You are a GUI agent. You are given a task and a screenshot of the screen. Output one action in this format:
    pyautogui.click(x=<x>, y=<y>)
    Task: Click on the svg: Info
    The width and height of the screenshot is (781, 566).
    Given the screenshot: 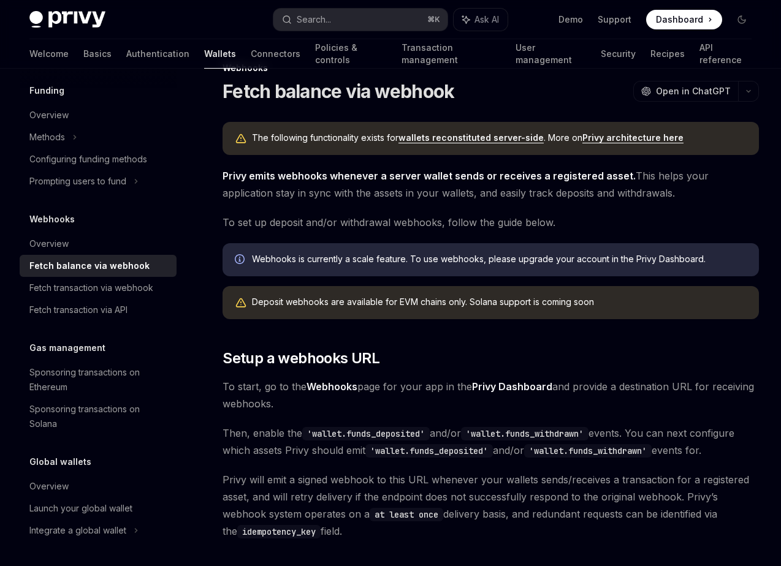 What is the action you would take?
    pyautogui.click(x=241, y=260)
    